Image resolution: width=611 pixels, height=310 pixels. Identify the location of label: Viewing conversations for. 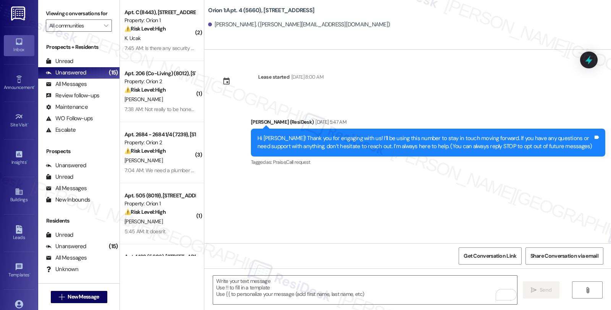
(79, 13).